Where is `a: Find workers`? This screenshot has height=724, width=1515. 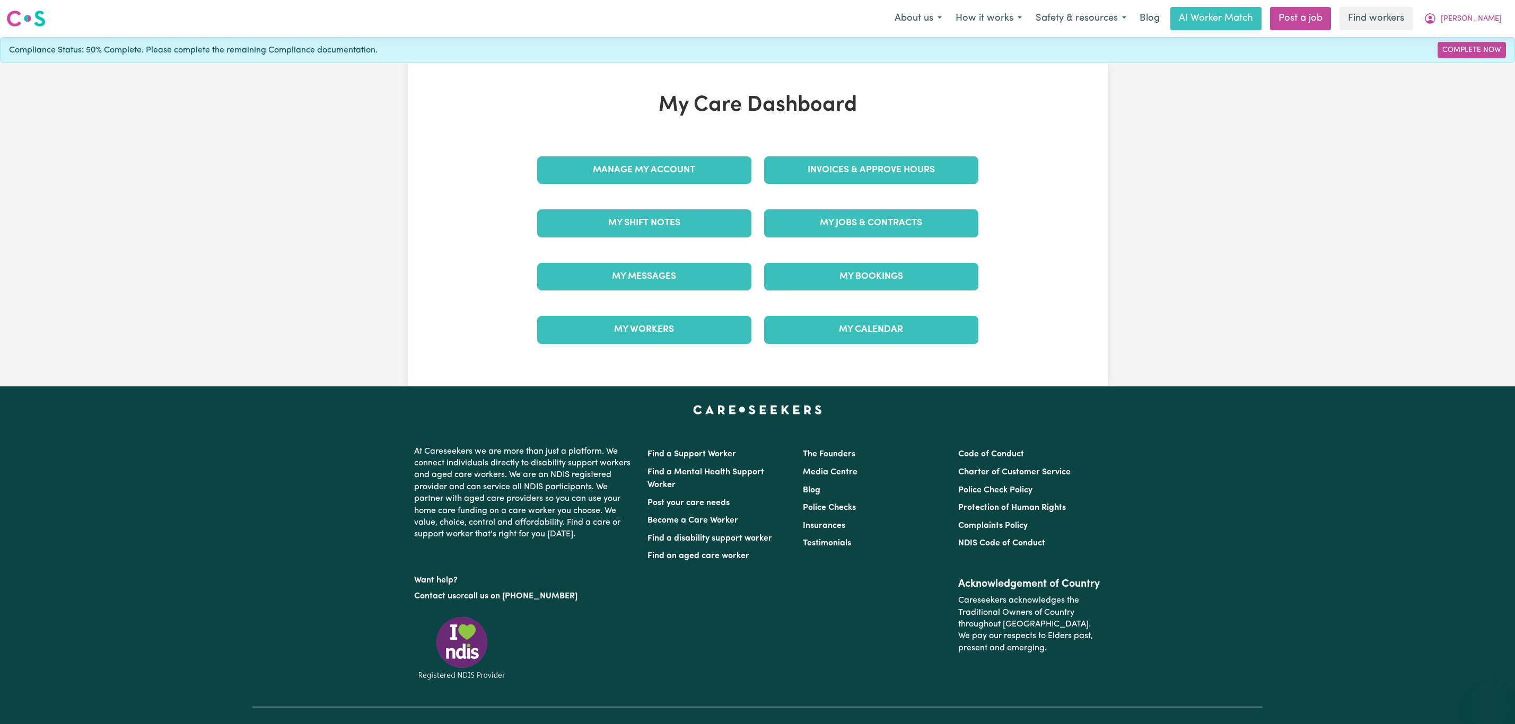
a: Find workers is located at coordinates (1376, 19).